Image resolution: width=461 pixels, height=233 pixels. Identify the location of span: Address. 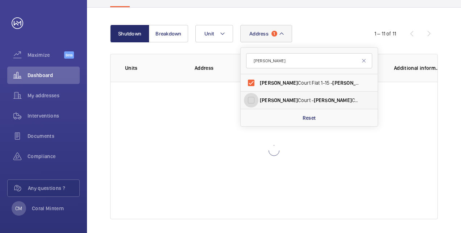
(259, 34).